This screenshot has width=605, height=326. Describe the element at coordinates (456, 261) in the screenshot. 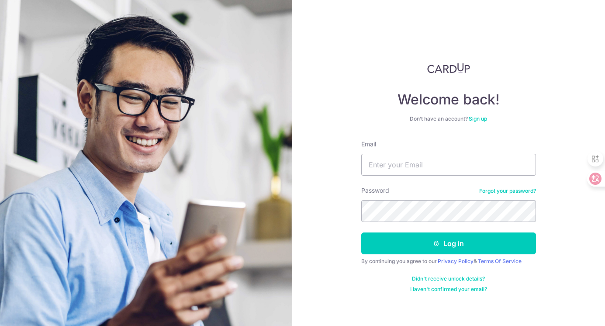

I see `a: Privacy Policy` at that location.